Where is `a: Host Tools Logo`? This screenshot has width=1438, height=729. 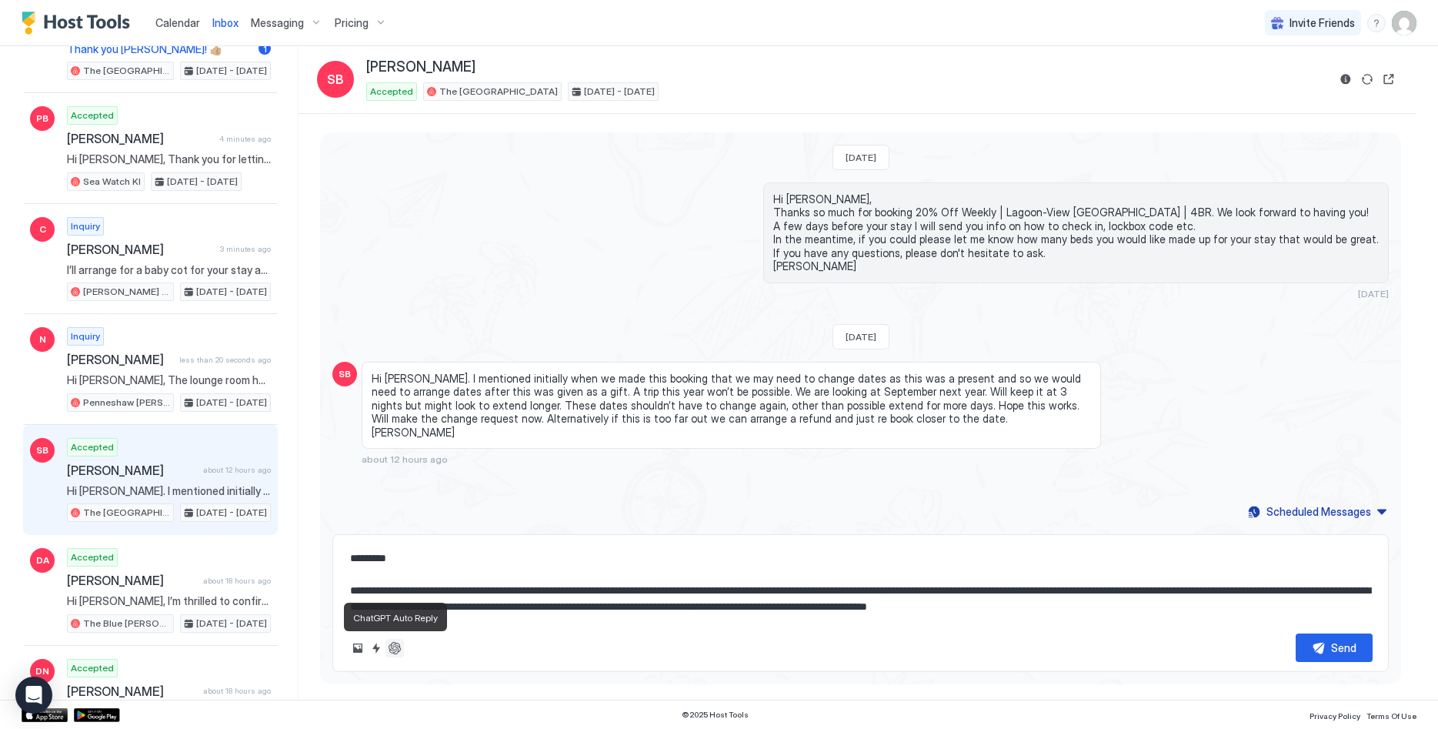 a: Host Tools Logo is located at coordinates (79, 23).